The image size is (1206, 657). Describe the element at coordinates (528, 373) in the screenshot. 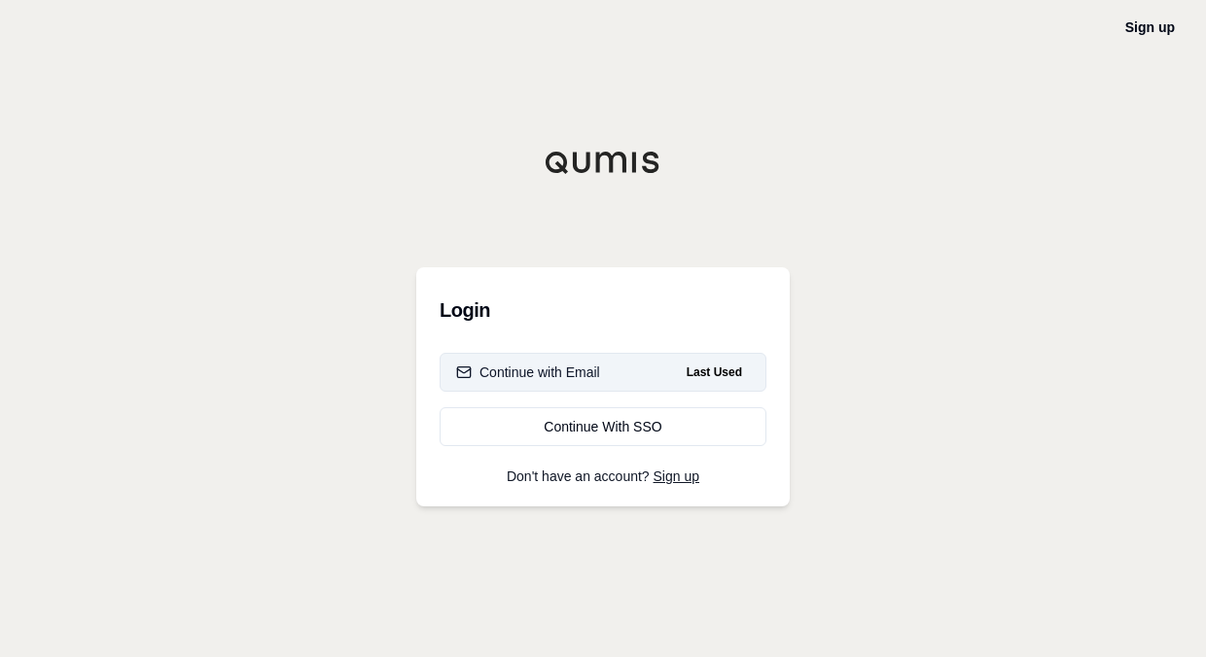

I see `div: Continue with Email` at that location.